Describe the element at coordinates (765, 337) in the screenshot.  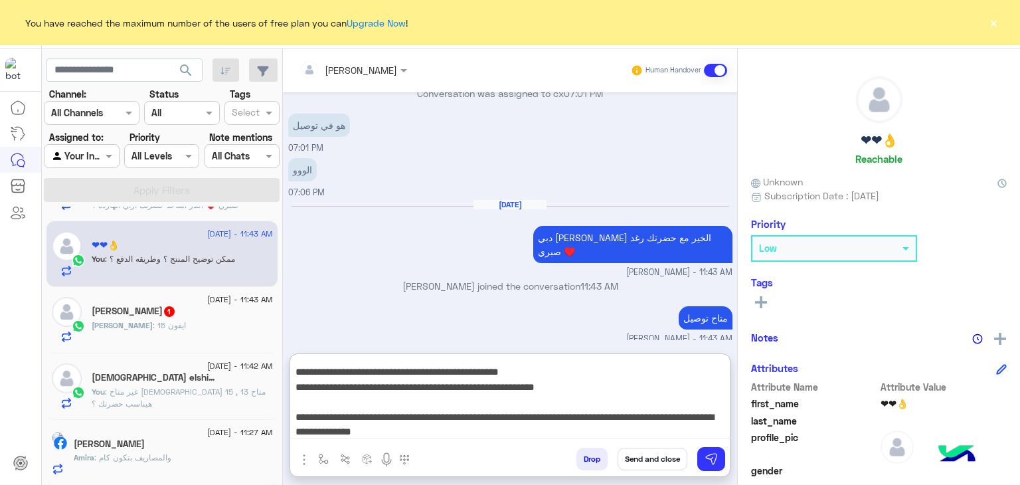
I see `h6: Notes` at that location.